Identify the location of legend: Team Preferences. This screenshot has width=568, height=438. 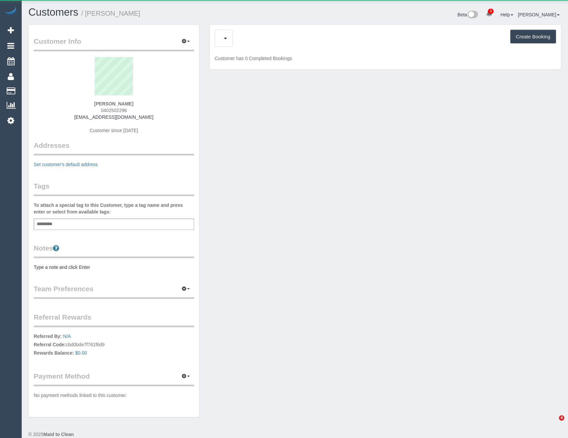
(114, 291).